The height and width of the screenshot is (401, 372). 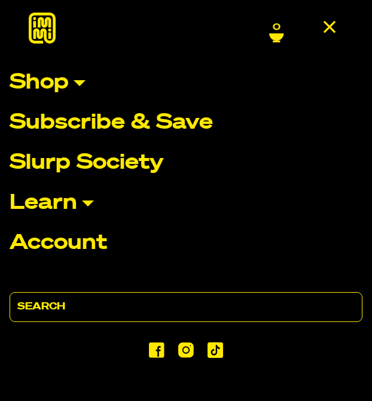 I want to click on p: Subscribe & Save, so click(x=111, y=123).